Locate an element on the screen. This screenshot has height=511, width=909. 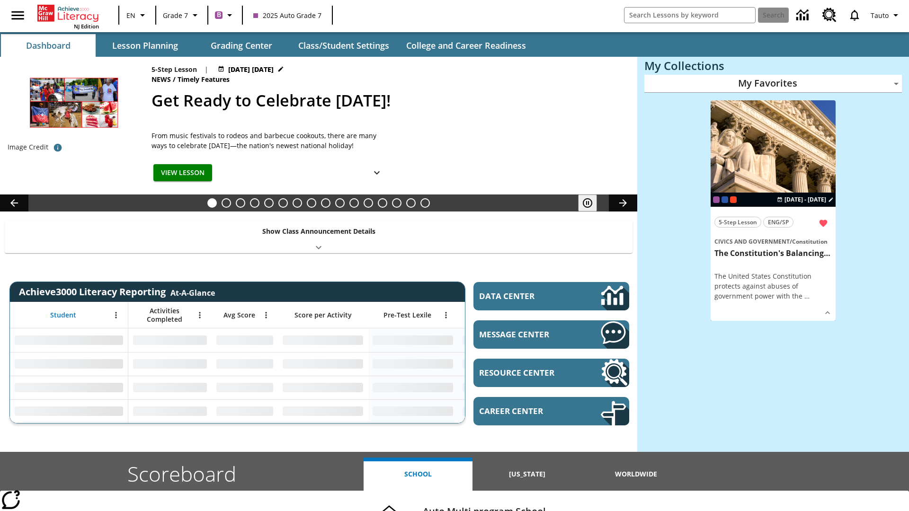
button: Slide 2 Back On Earth is located at coordinates (226, 203).